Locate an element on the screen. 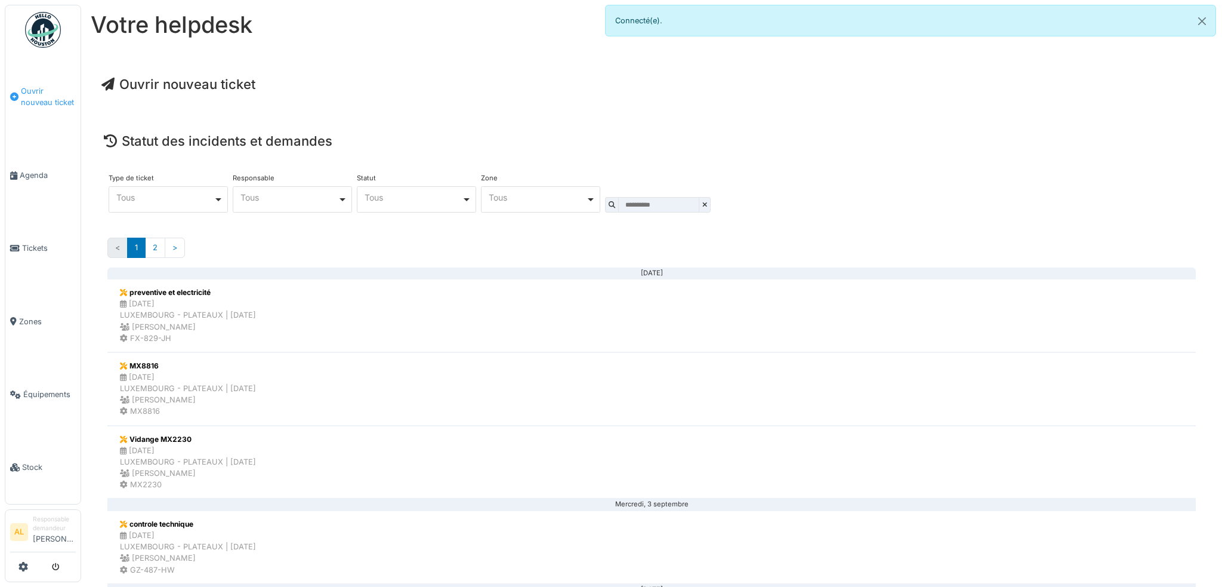  h4: Statut des incidents et demandes is located at coordinates (652, 141).